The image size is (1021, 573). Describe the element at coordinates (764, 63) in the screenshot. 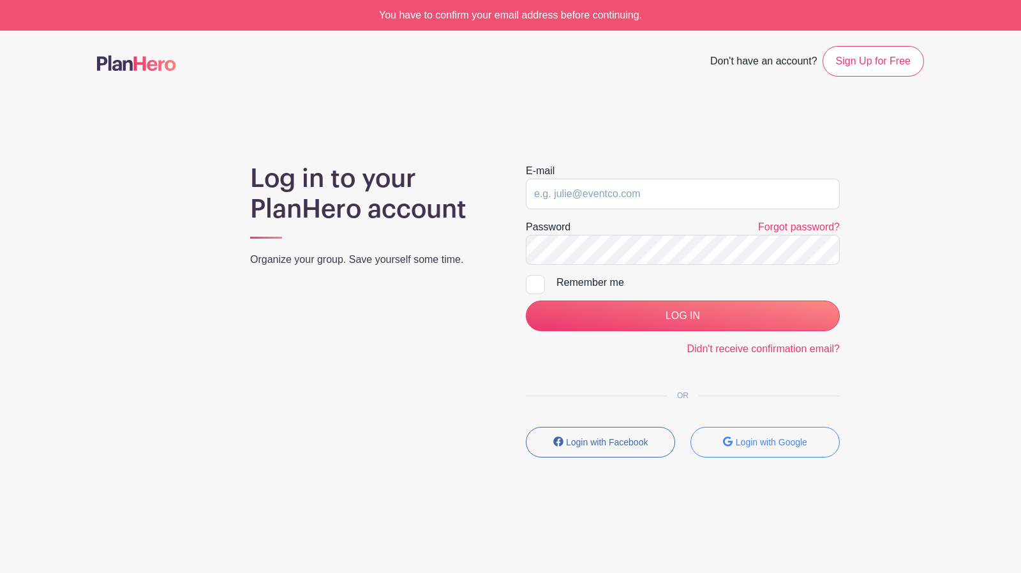

I see `span: Don't have an account?` at that location.